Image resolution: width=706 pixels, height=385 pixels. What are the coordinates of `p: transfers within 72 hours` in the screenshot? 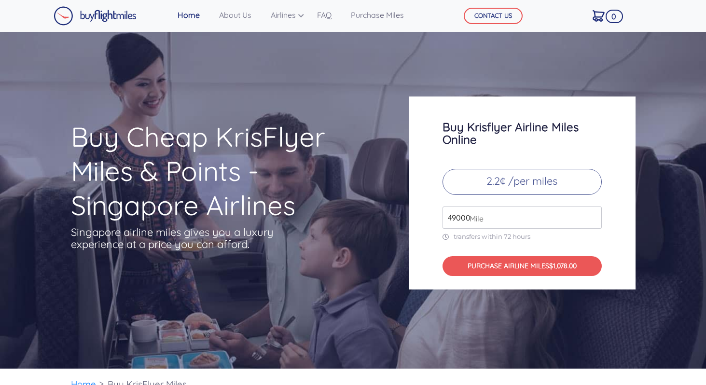 It's located at (522, 236).